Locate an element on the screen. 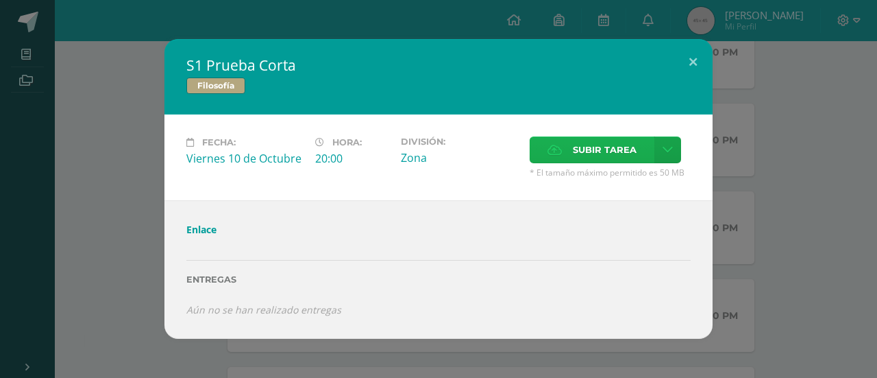 The width and height of the screenshot is (877, 378). label: División: is located at coordinates (460, 141).